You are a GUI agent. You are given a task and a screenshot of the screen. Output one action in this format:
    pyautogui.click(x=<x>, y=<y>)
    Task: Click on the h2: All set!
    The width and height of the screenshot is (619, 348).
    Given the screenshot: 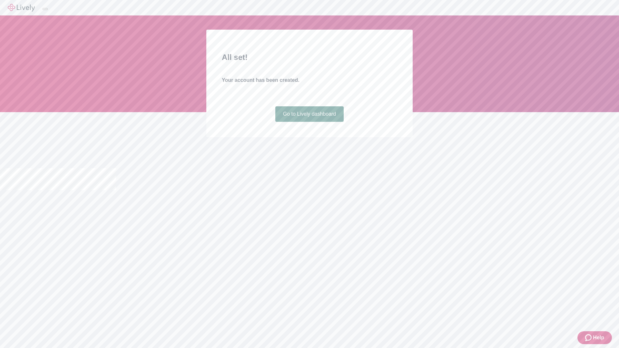 What is the action you would take?
    pyautogui.click(x=309, y=57)
    